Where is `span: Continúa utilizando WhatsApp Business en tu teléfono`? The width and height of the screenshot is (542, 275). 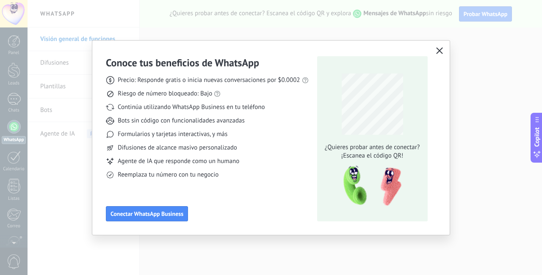
span: Continúa utilizando WhatsApp Business en tu teléfono is located at coordinates (191, 107).